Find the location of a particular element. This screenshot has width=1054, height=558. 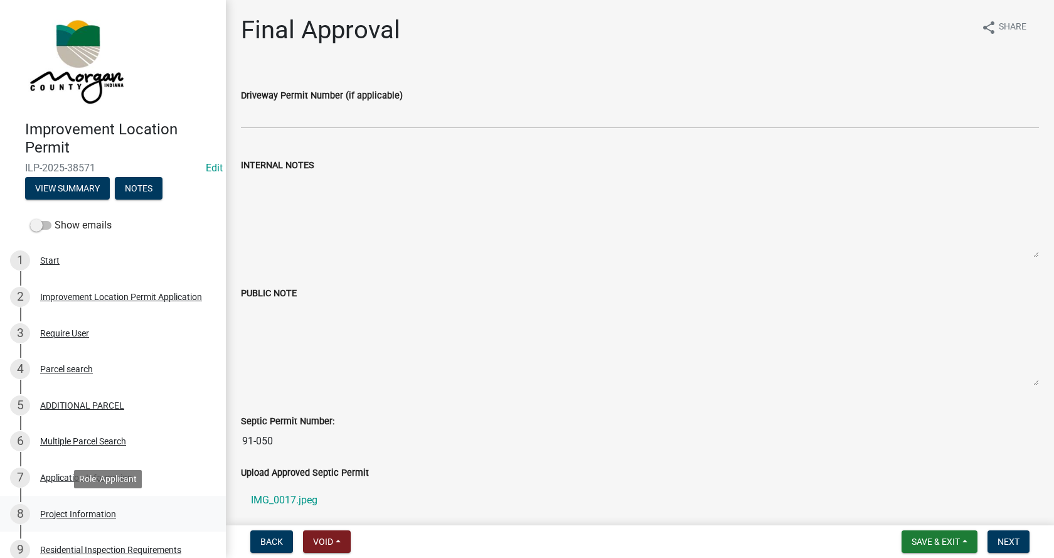

div: 3 is located at coordinates (20, 333).